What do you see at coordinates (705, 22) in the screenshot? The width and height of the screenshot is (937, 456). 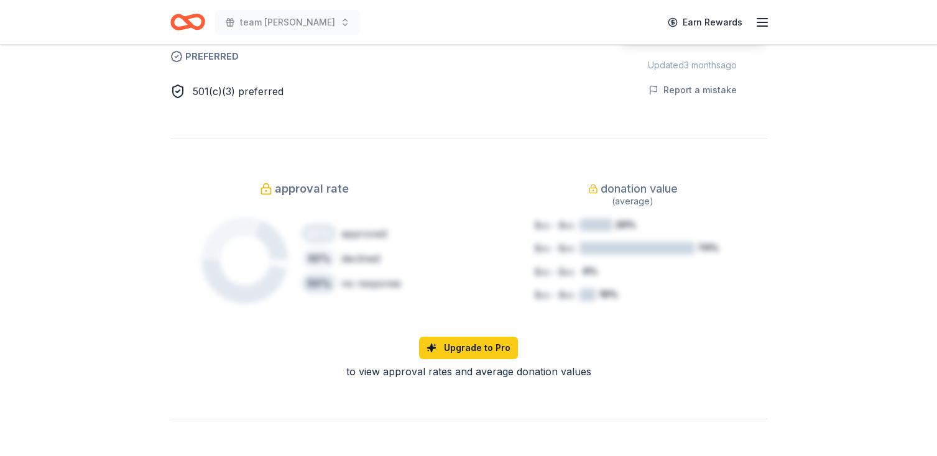 I see `a: Earn Rewards` at bounding box center [705, 22].